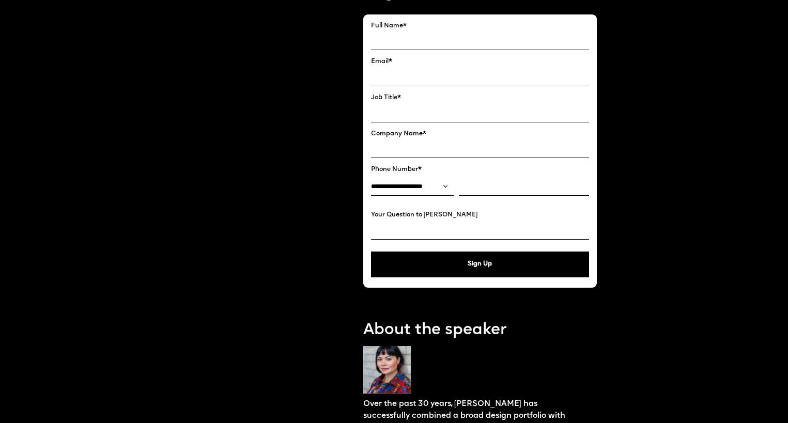 Image resolution: width=788 pixels, height=423 pixels. Describe the element at coordinates (480, 98) in the screenshot. I see `label: Job Title` at that location.